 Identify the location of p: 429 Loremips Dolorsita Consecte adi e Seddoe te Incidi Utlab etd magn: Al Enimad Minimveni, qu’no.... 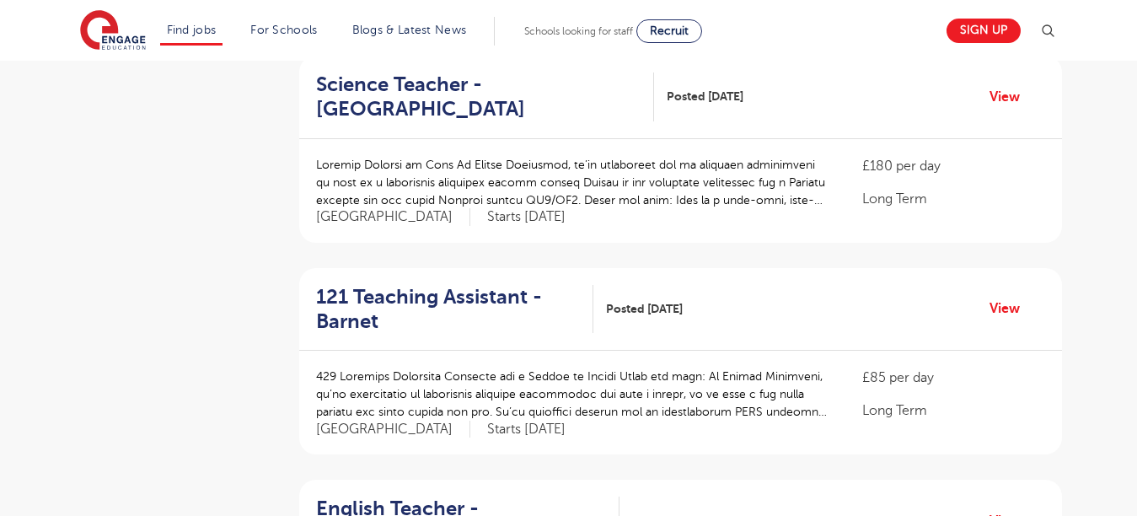
(572, 394).